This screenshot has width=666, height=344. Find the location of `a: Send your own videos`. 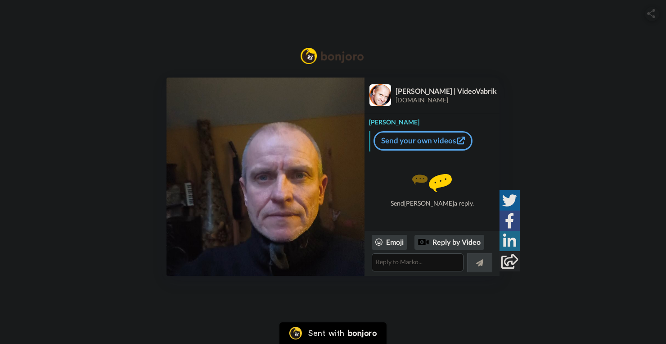

a: Send your own videos is located at coordinates (423, 140).